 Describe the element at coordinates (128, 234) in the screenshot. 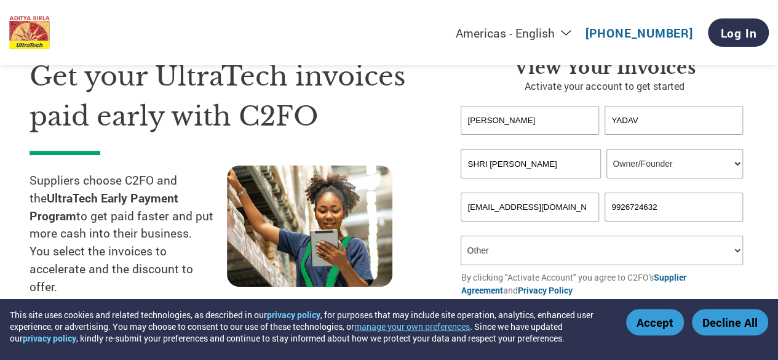

I see `p: Suppliers choose C2FO and the to get paid faster and put more cash into their business. You selec...` at that location.